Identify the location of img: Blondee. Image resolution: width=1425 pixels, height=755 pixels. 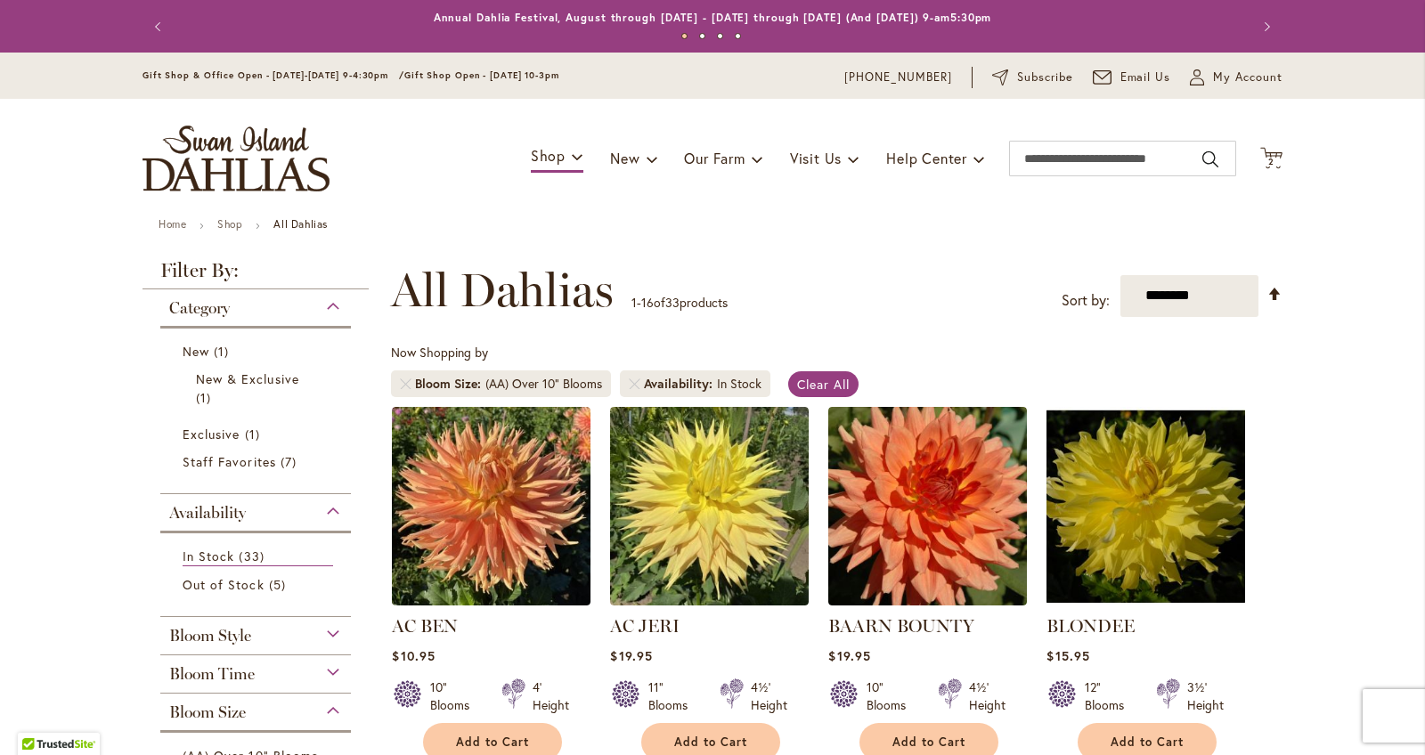
(1145, 506).